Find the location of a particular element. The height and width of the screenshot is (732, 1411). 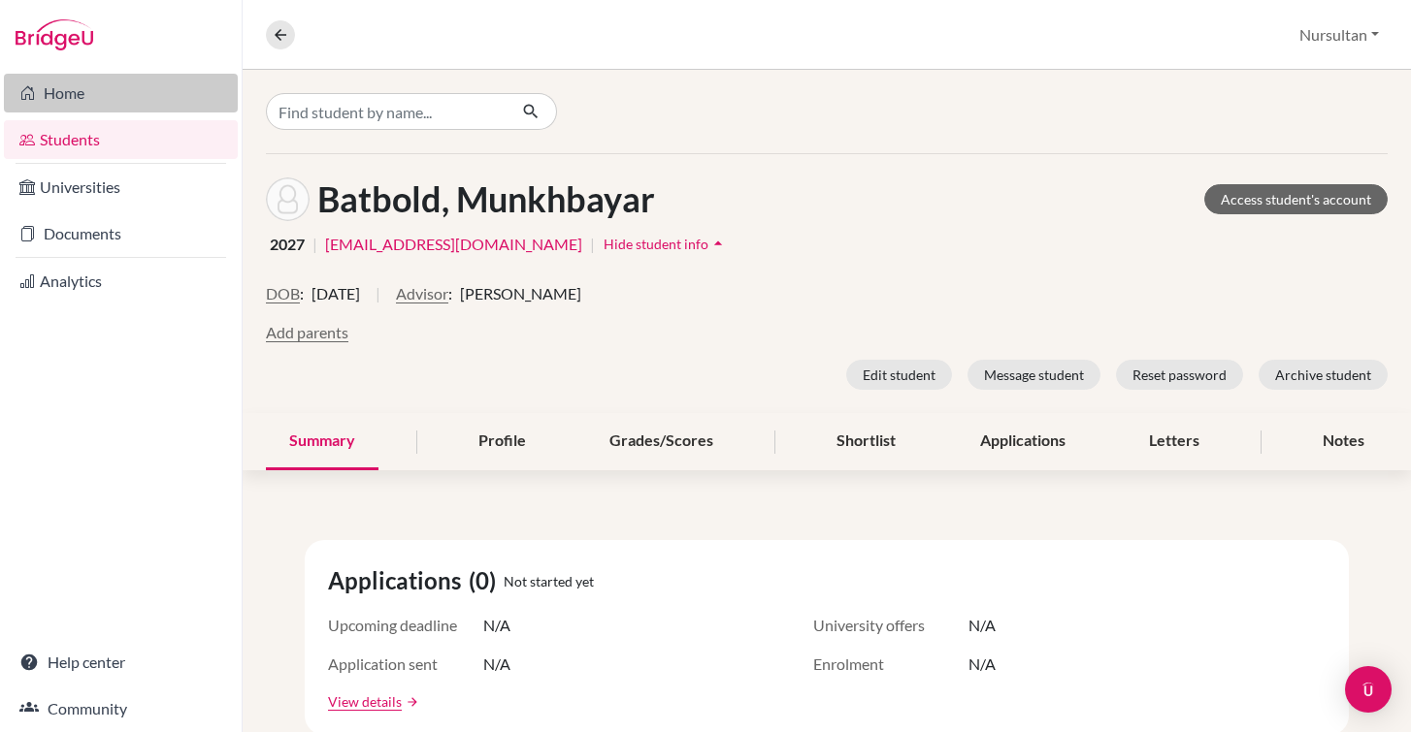

button: DOB is located at coordinates (282, 294).